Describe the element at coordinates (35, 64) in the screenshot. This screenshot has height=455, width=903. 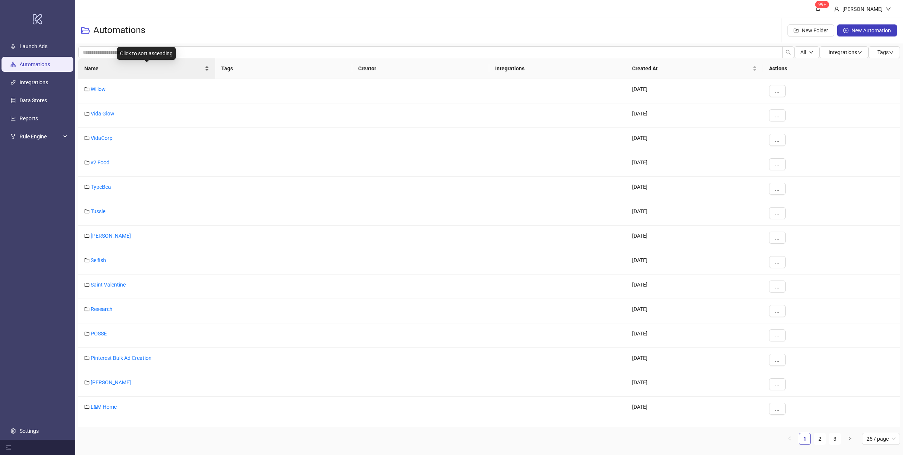
I see `a: Automations` at that location.